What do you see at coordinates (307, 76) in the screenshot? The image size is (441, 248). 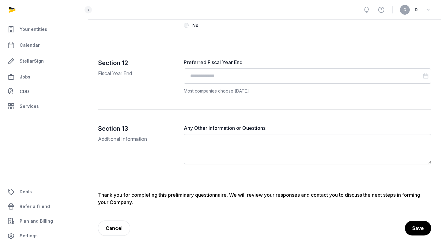 I see `input: Datepicker input` at bounding box center [307, 76].